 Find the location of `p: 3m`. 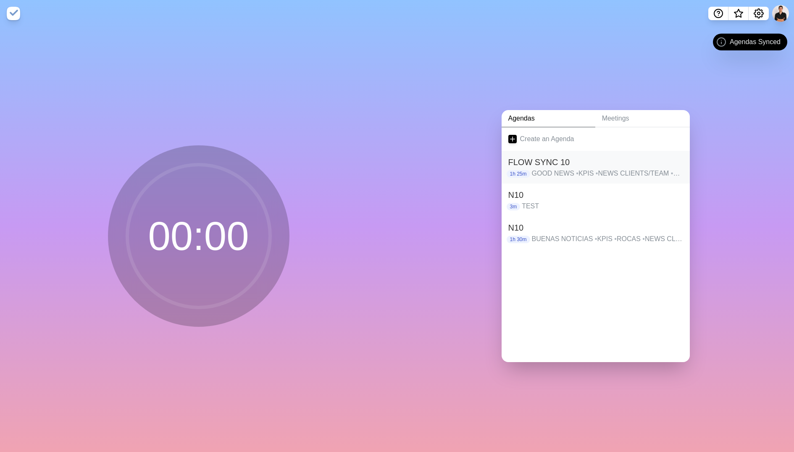

p: 3m is located at coordinates (513, 207).